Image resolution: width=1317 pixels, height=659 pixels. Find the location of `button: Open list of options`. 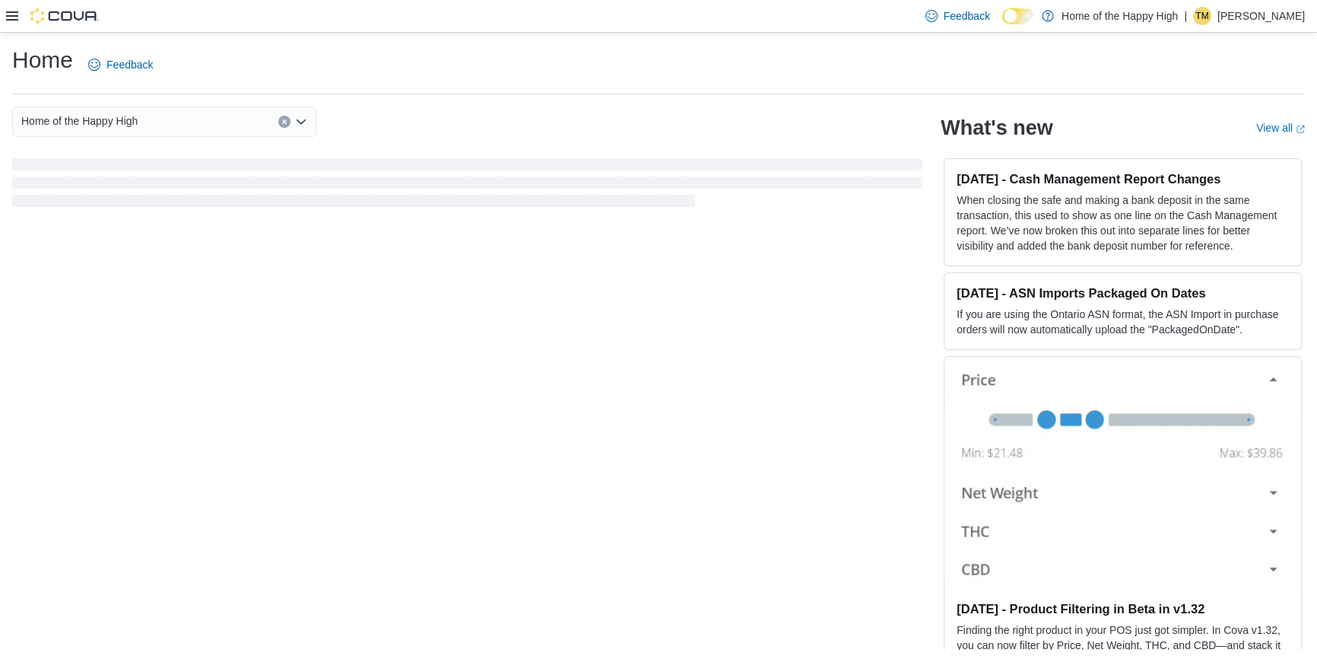

button: Open list of options is located at coordinates (301, 122).